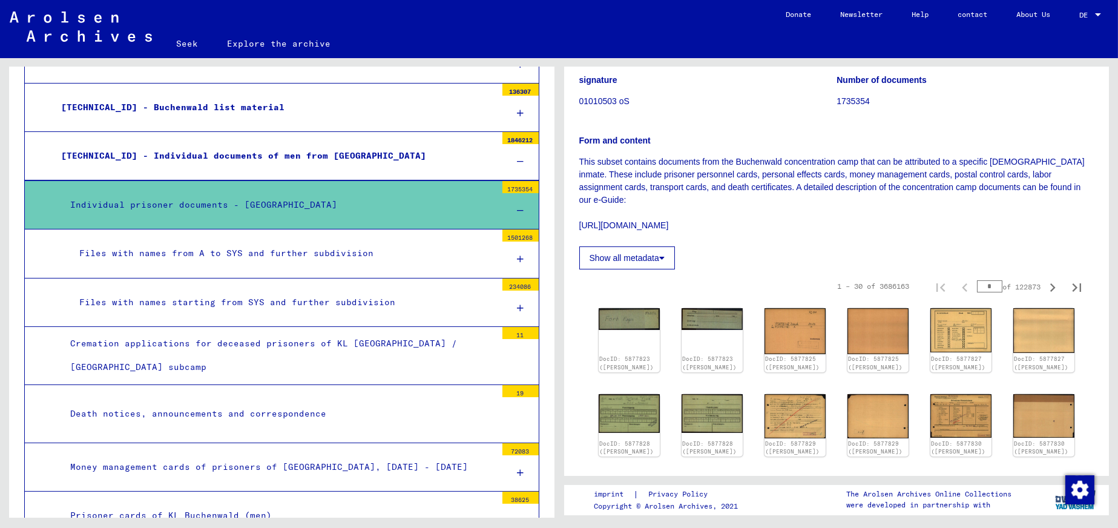 Image resolution: width=1118 pixels, height=528 pixels. I want to click on button: Last page, so click(1077, 286).